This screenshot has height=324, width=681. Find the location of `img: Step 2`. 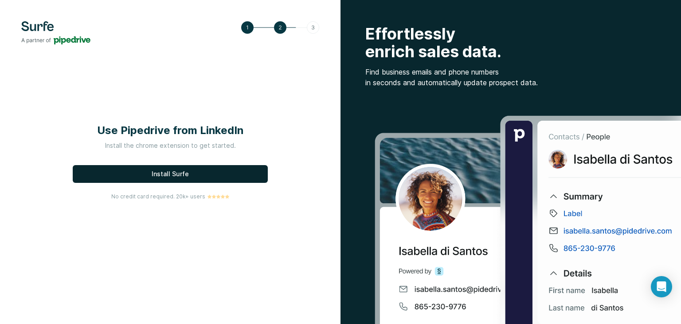

img: Step 2 is located at coordinates (280, 27).